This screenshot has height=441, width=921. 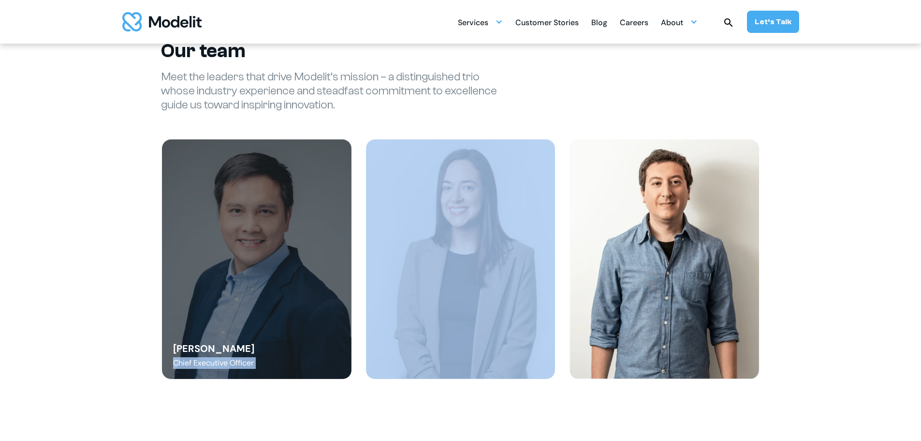 I want to click on div: Blog, so click(x=599, y=23).